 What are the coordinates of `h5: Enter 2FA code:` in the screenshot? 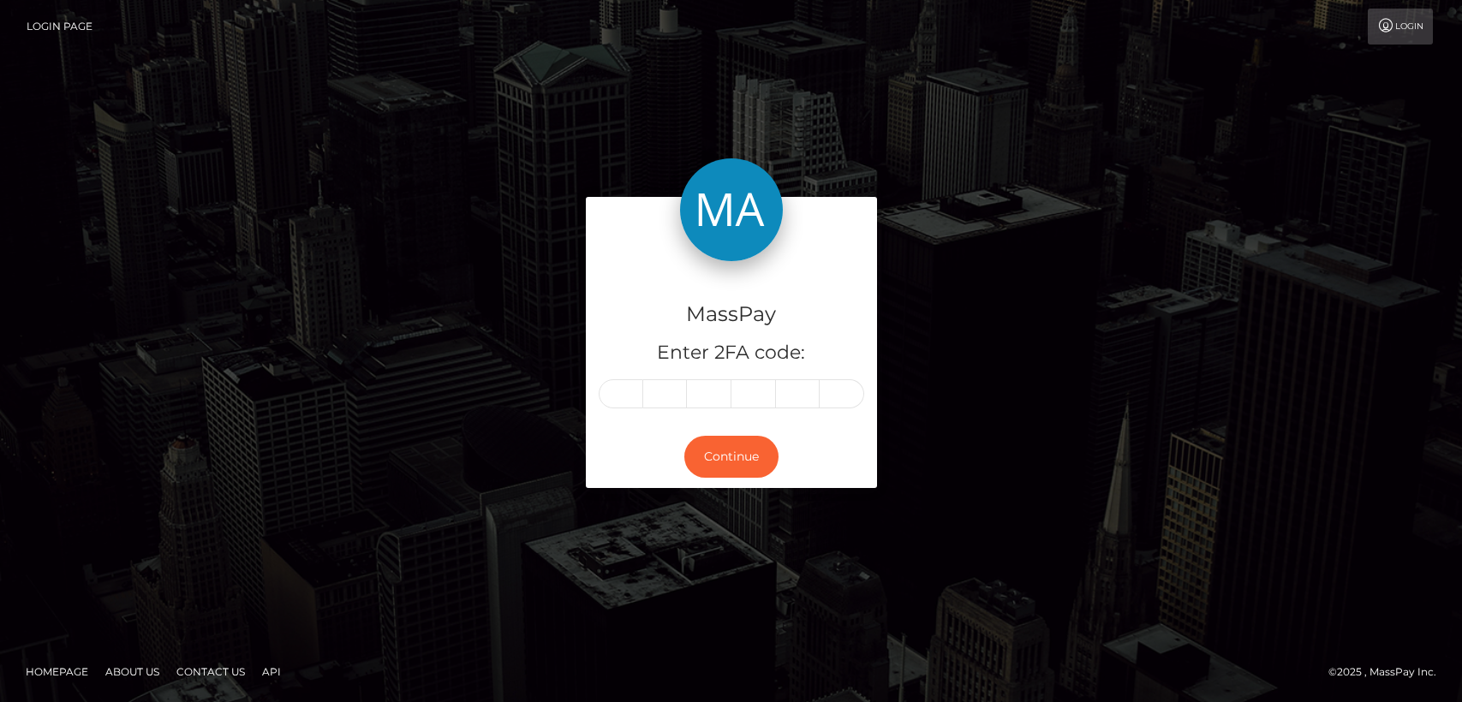 It's located at (731, 353).